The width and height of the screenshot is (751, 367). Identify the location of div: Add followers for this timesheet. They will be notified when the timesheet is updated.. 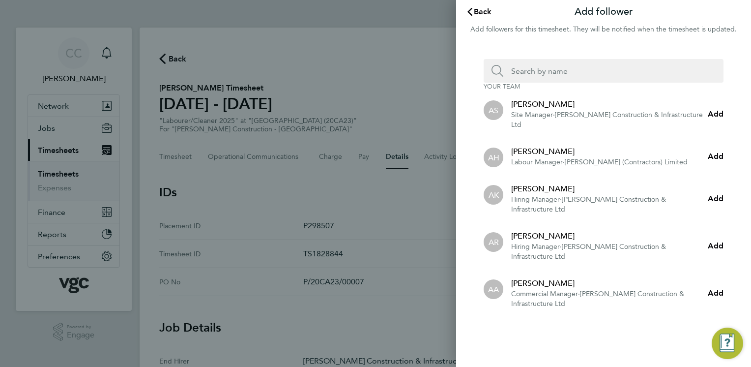
(603, 29).